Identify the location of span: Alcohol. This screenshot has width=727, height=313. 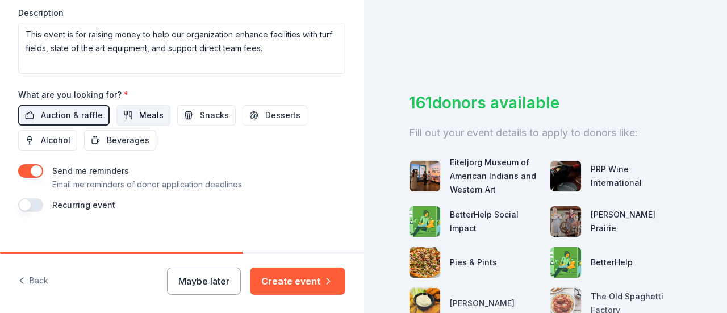
(56, 140).